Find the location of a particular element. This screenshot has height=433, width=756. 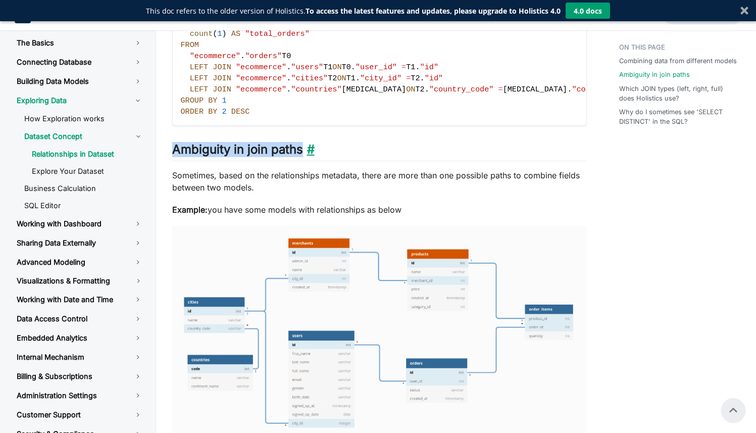

a: Administration Settings is located at coordinates (80, 395).